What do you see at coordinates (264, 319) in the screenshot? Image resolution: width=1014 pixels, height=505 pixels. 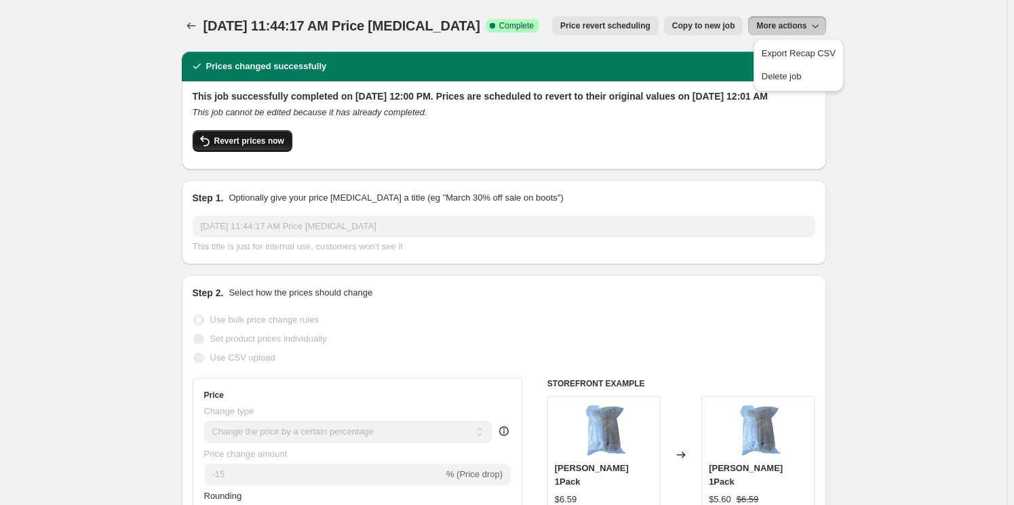 I see `span: Use bulk price change rules` at bounding box center [264, 319].